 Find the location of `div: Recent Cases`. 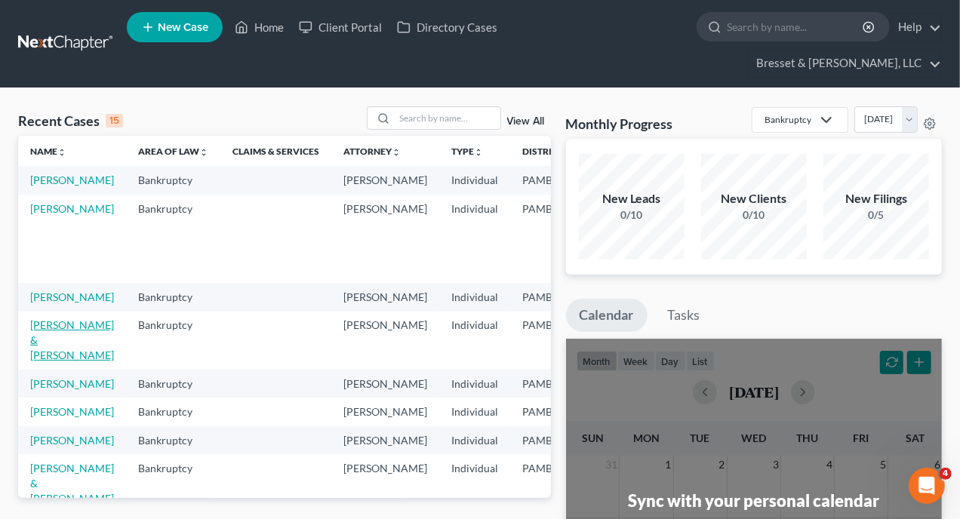

div: Recent Cases is located at coordinates (70, 121).